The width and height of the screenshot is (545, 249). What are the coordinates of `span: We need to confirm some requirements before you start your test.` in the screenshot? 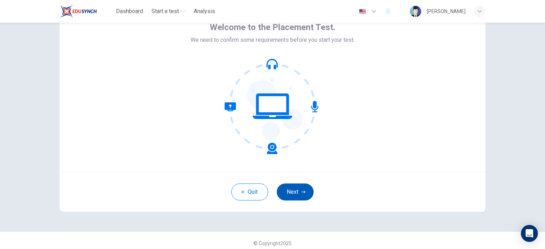 It's located at (272, 40).